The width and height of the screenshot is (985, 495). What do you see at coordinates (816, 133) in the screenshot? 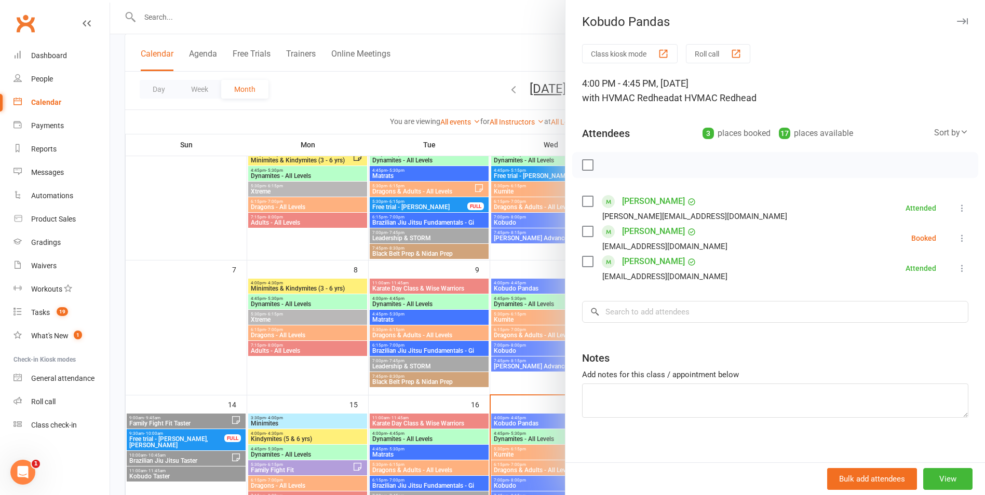
I see `div: places available` at bounding box center [816, 133].